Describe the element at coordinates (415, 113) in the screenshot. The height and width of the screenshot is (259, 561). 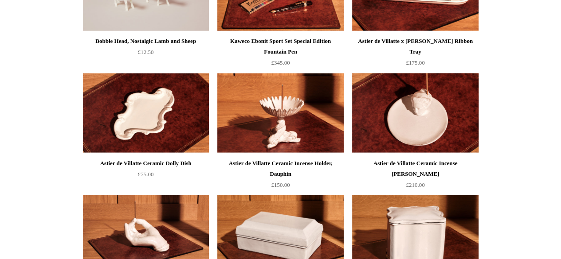
I see `a: Astier de Villatte Ceramic Incense Holder, Antoinette Astier de Villatte Ceramic Incense Holder, ...` at that location.